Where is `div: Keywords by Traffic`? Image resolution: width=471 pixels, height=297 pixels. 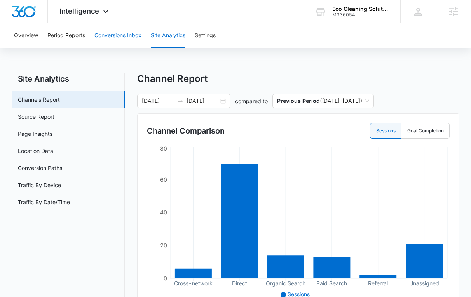
div: Keywords by Traffic is located at coordinates (108, 48).